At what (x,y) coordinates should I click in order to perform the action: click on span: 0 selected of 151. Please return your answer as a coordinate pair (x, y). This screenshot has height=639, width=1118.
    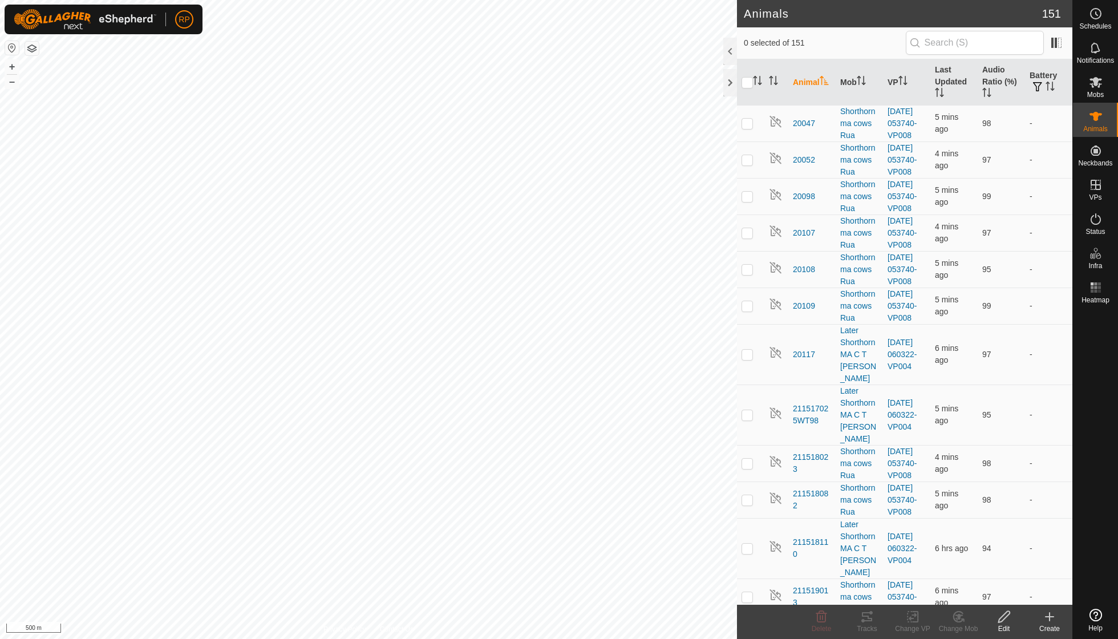
    Looking at the image, I should click on (825, 43).